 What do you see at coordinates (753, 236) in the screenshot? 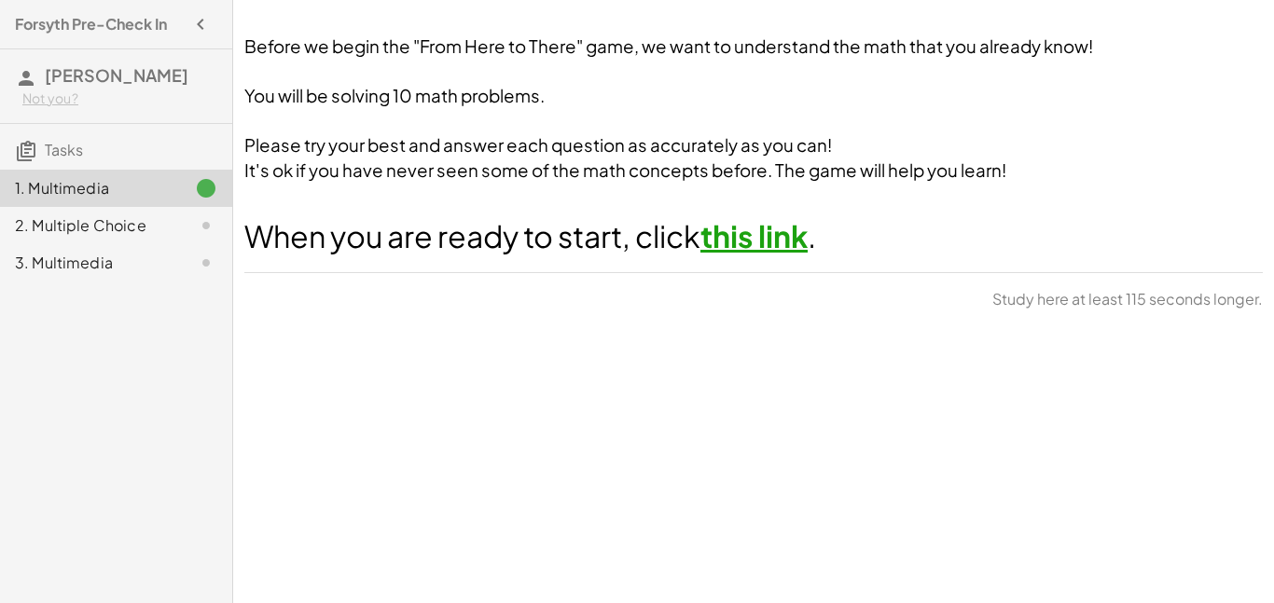
I see `a: this link` at bounding box center [753, 236].